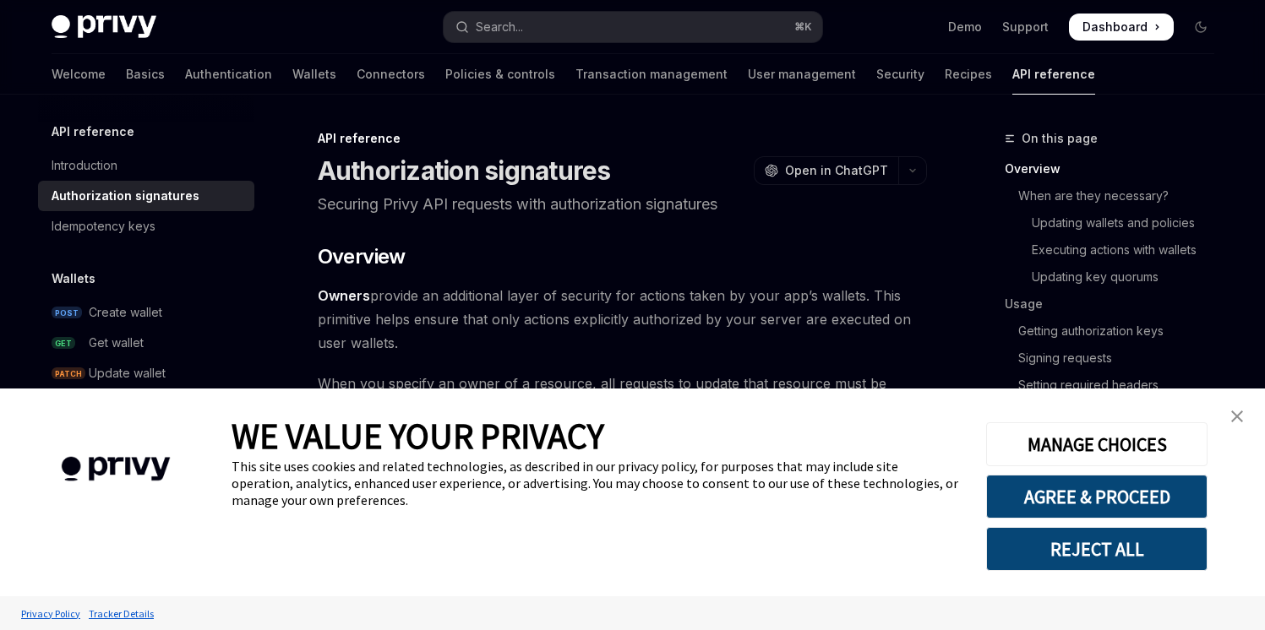 Image resolution: width=1265 pixels, height=630 pixels. I want to click on h5: API reference, so click(93, 132).